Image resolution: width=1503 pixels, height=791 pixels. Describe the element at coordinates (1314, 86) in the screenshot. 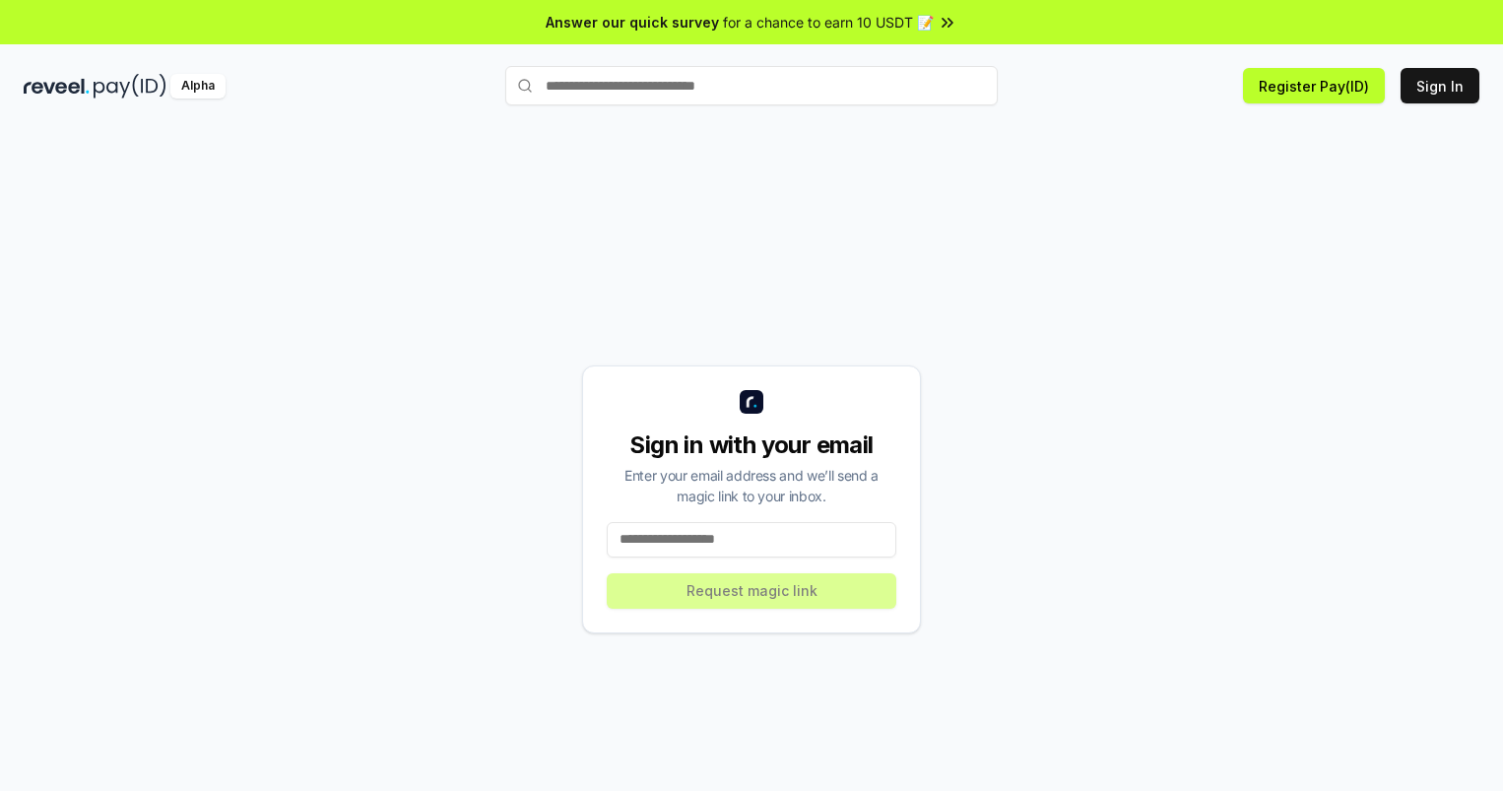

I see `button: Register Pay(ID)` at that location.